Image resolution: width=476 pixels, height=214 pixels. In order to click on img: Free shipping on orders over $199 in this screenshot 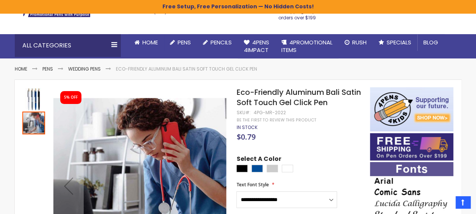, I will do `click(412, 147)`.